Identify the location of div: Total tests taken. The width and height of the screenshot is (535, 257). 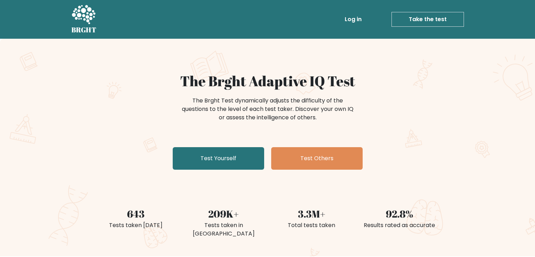
(311, 225).